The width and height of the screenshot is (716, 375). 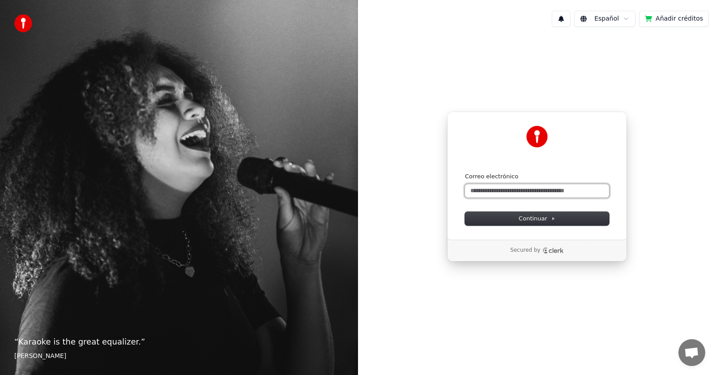 I want to click on label: Correo electrónico, so click(x=491, y=176).